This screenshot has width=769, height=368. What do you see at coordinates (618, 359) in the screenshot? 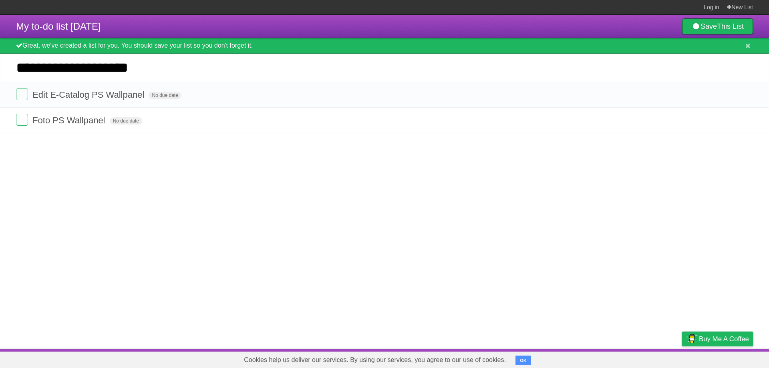
I see `a: Developers` at bounding box center [618, 359].